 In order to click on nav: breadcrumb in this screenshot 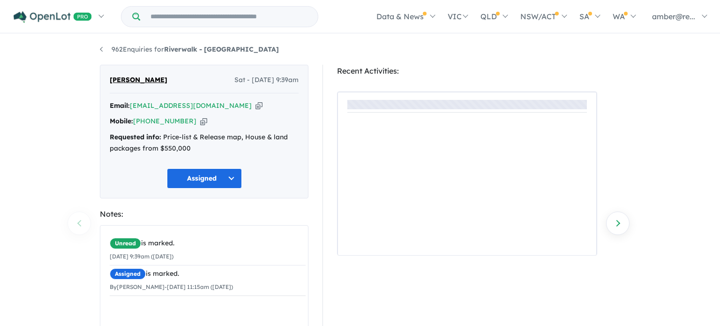, I will do `click(360, 50)`.